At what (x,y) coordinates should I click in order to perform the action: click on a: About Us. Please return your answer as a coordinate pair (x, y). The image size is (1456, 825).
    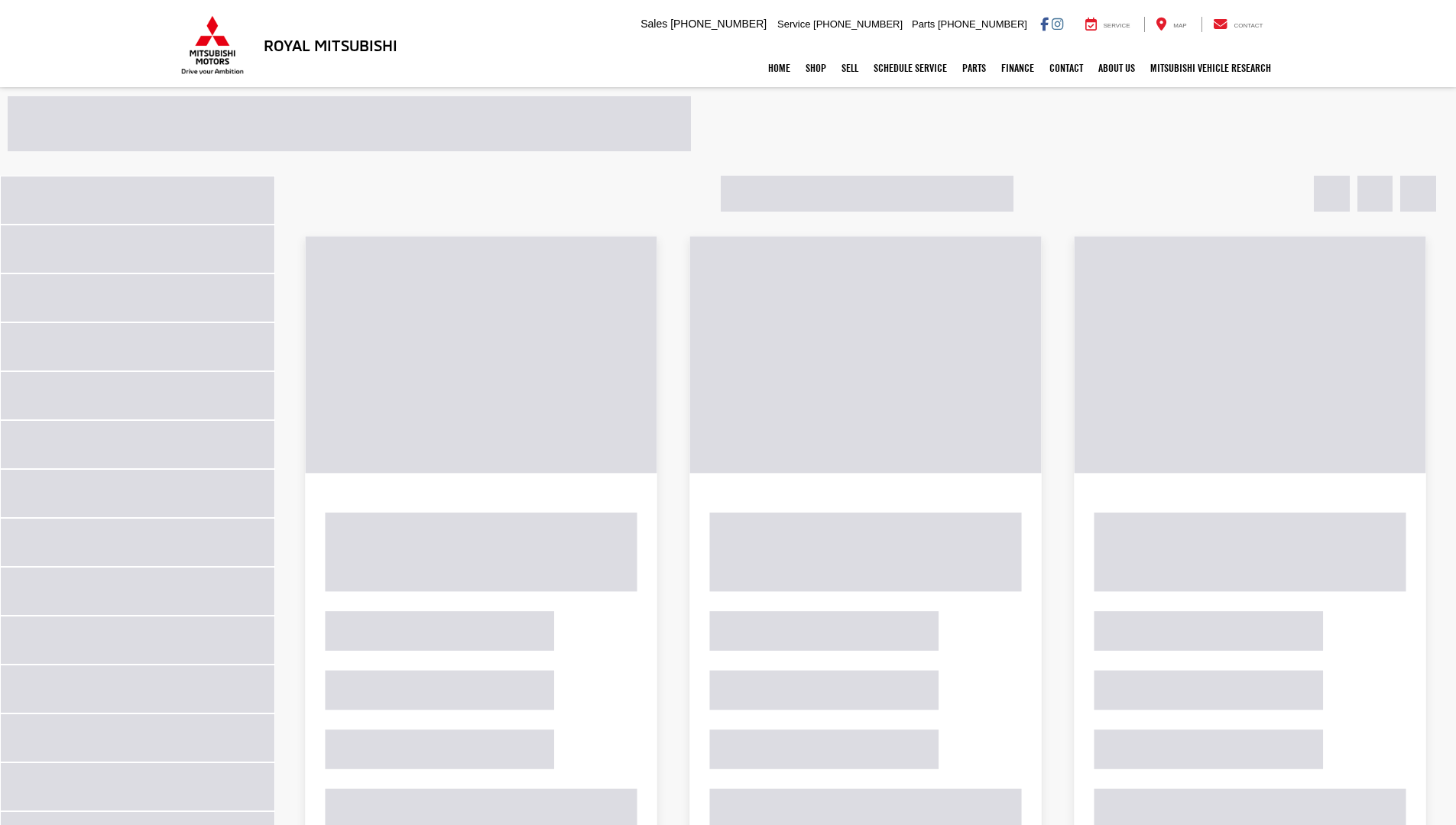
    Looking at the image, I should click on (1116, 68).